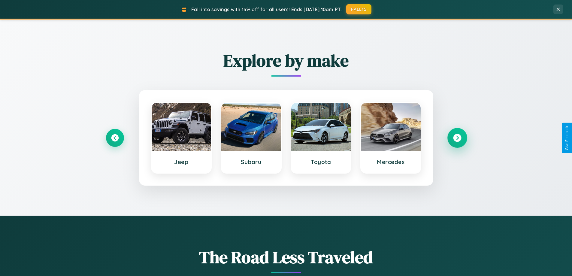 The image size is (572, 276). What do you see at coordinates (567, 138) in the screenshot?
I see `div: Give Feedback` at bounding box center [567, 138].